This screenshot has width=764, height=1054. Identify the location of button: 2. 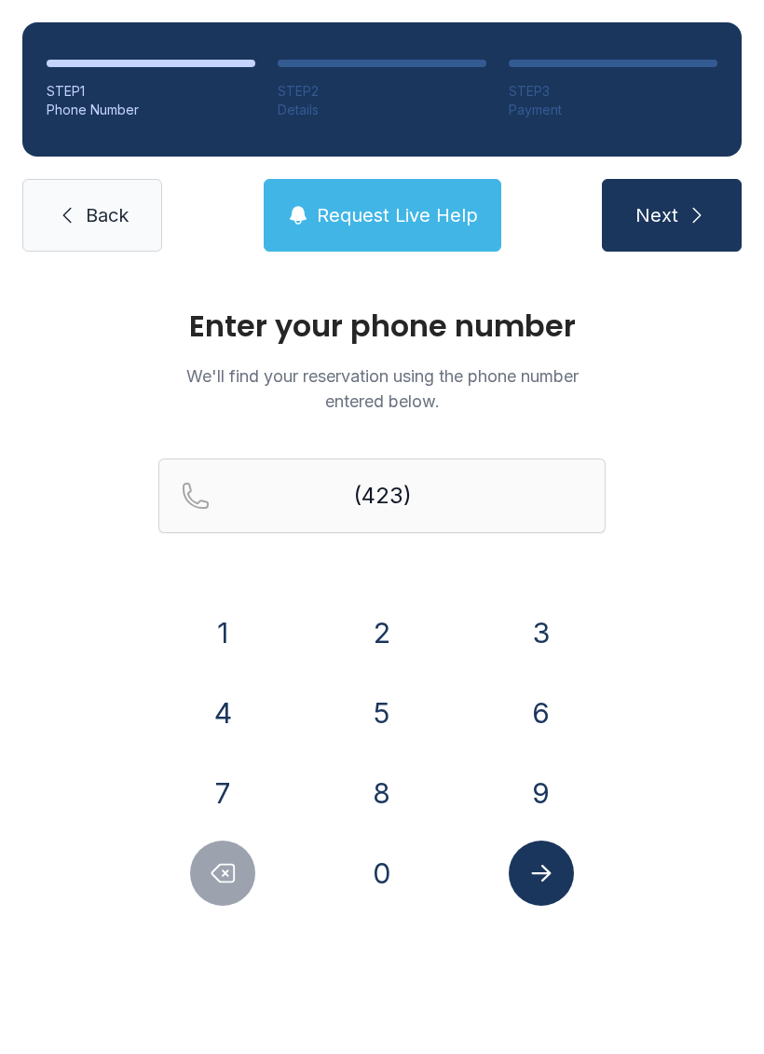
(382, 633).